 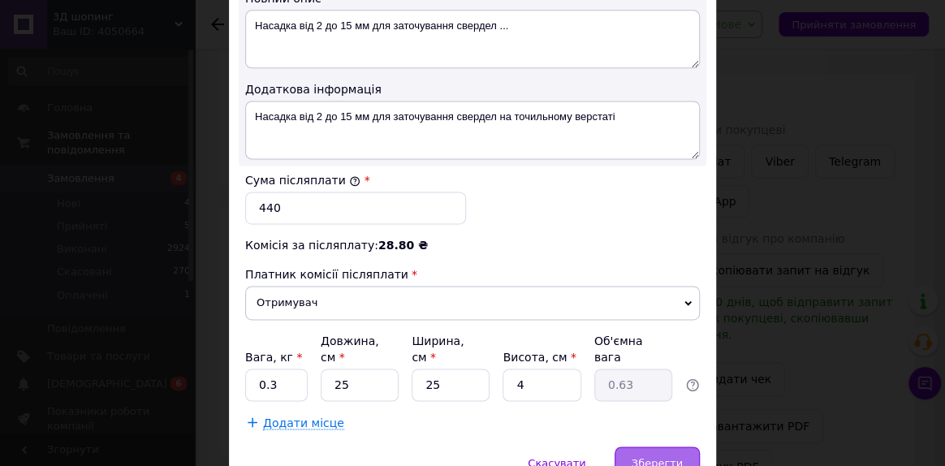 I want to click on div: Комісія за післяплату:, so click(x=472, y=245).